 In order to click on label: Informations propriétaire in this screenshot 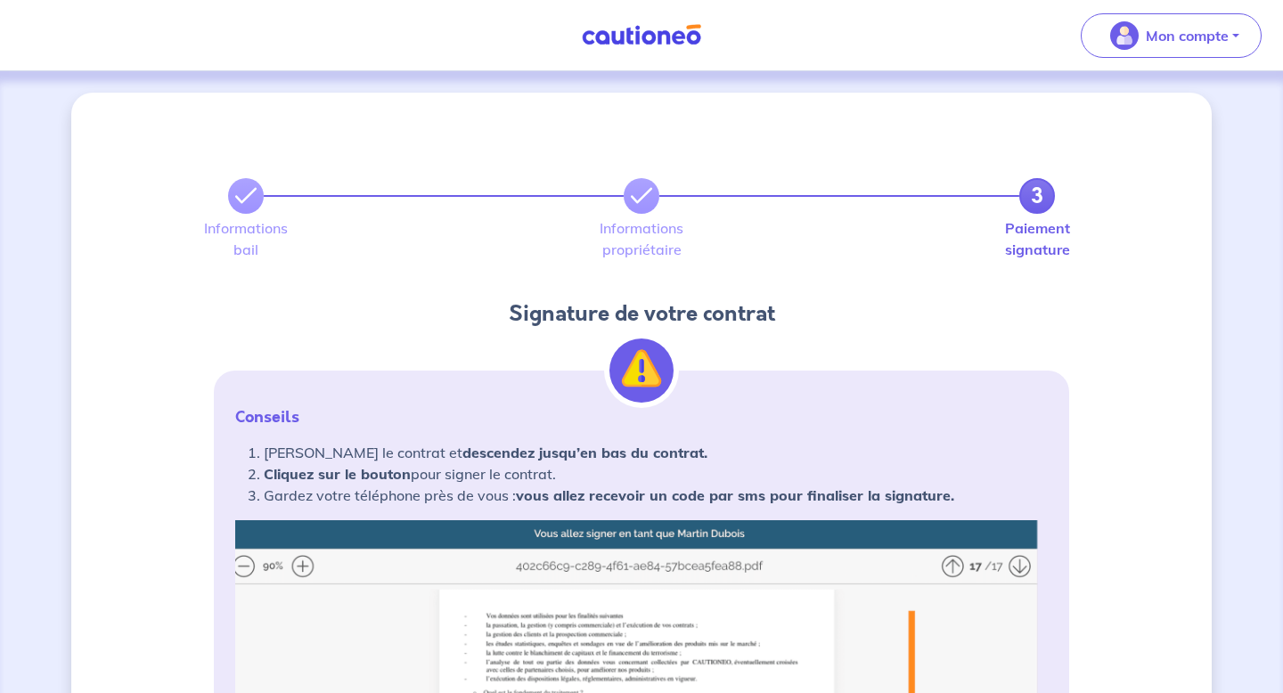, I will do `click(641, 239)`.